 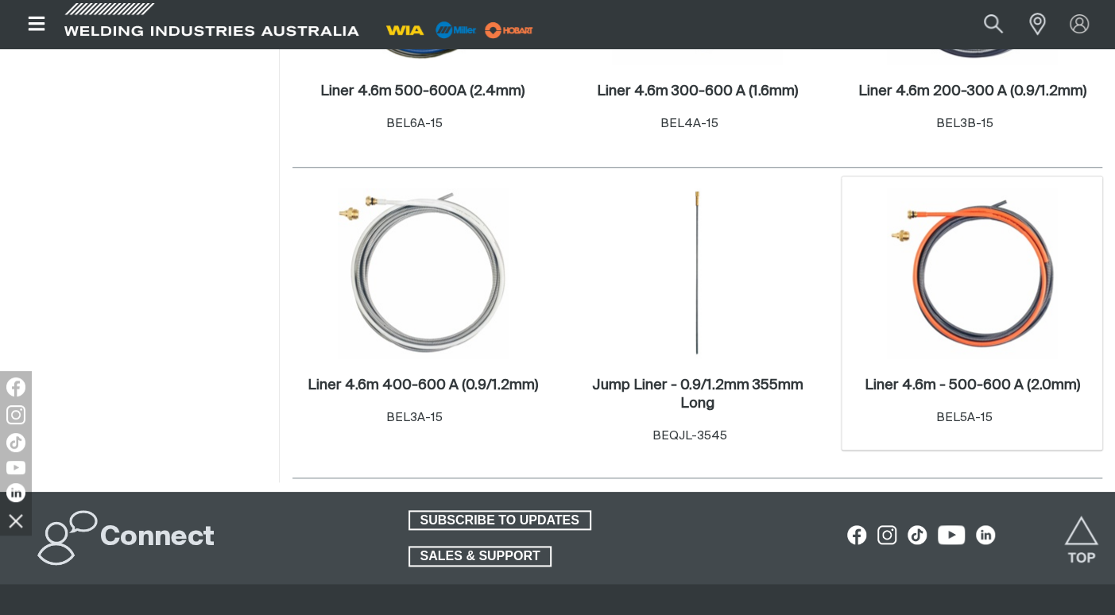 What do you see at coordinates (1081, 533) in the screenshot?
I see `button: Scroll to top` at bounding box center [1081, 533].